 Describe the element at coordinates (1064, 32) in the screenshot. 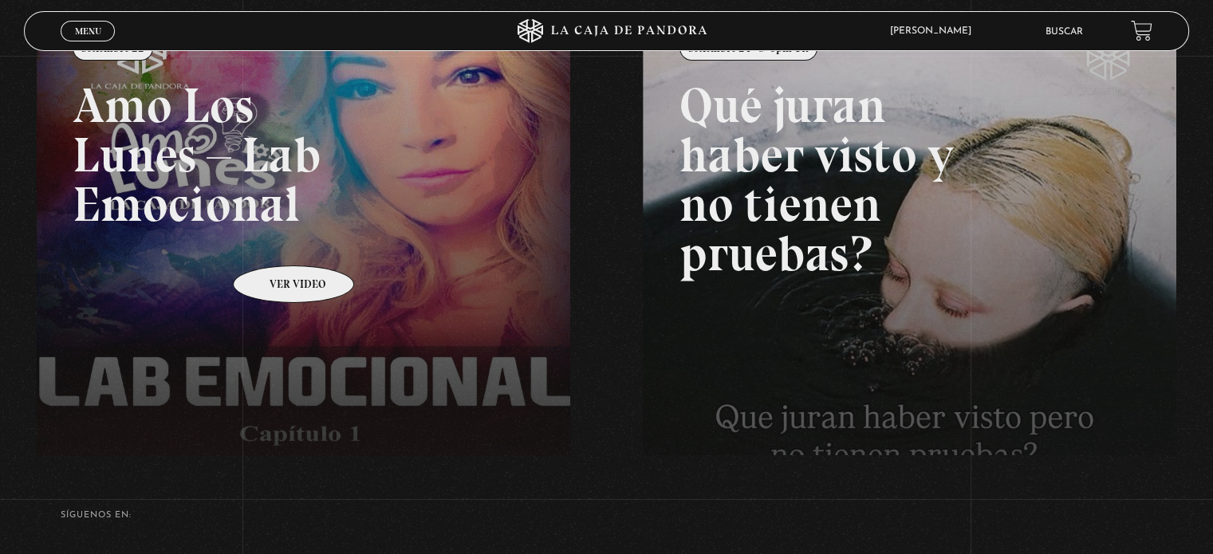

I see `a: Buscar` at that location.